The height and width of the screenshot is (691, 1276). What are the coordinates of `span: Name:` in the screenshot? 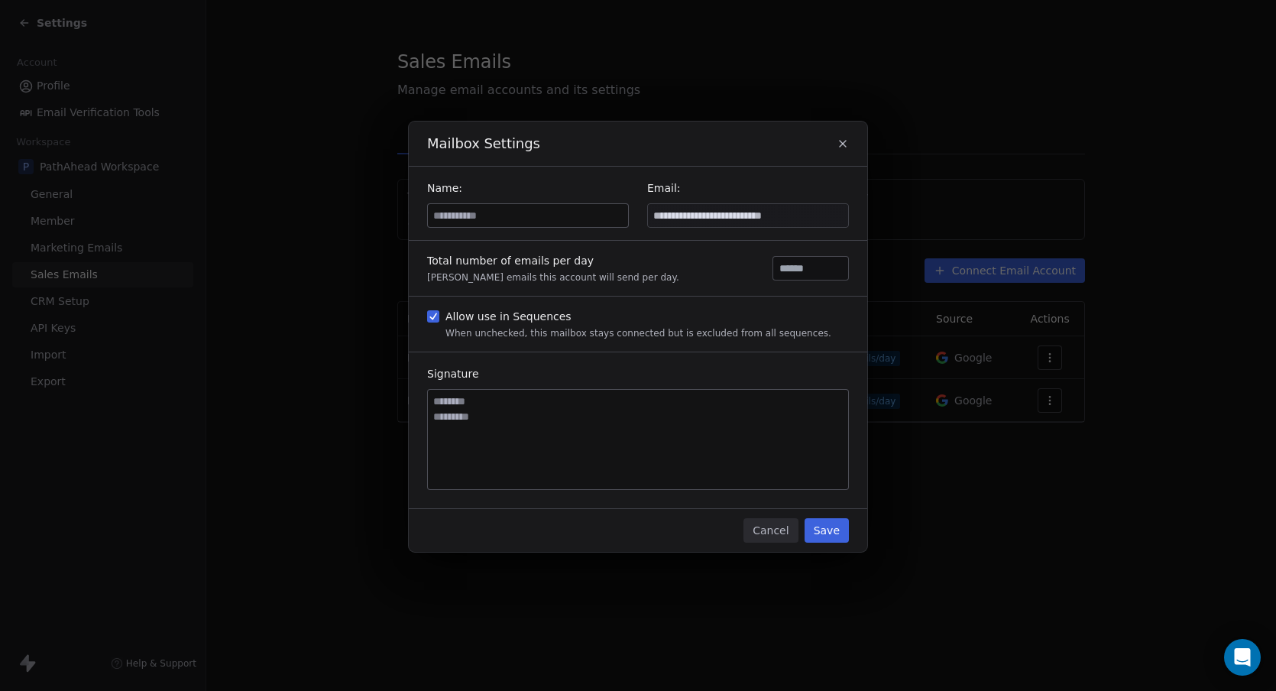 It's located at (445, 188).